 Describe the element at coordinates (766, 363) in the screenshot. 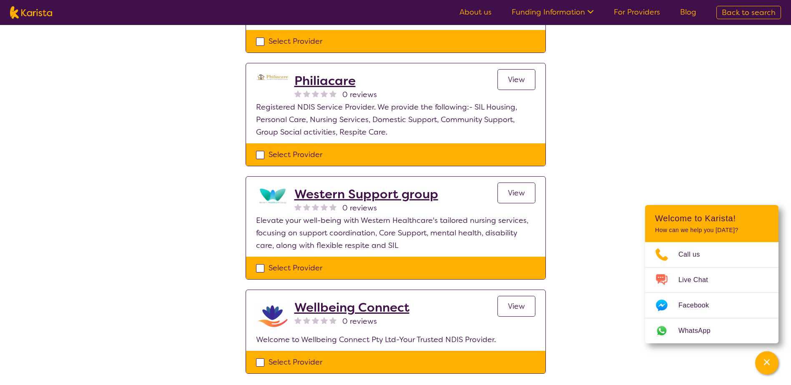

I see `button: Channel Menu` at that location.